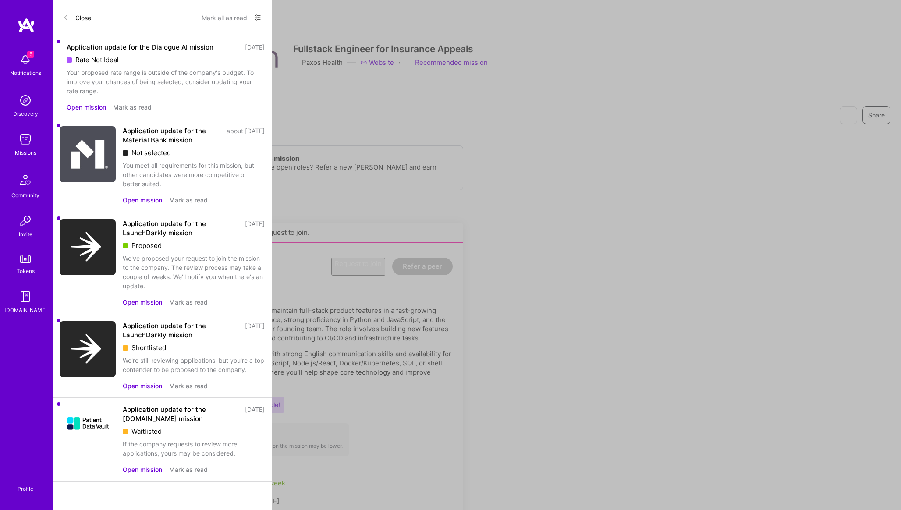 The image size is (901, 510). Describe the element at coordinates (25, 100) in the screenshot. I see `img: discovery` at that location.